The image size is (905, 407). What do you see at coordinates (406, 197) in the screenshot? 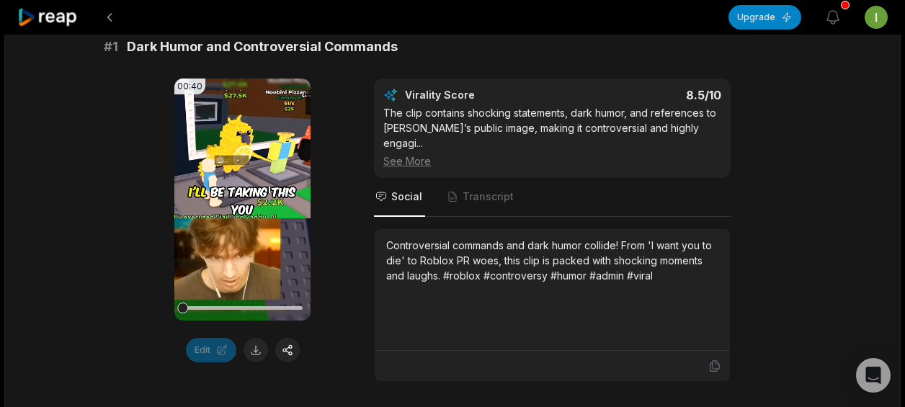
I see `span: Social` at bounding box center [406, 197].